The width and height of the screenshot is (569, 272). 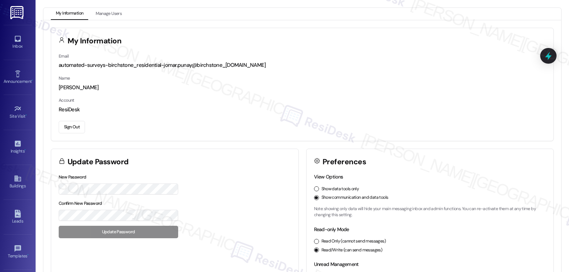 What do you see at coordinates (67, 100) in the screenshot?
I see `label: Account` at bounding box center [67, 100].